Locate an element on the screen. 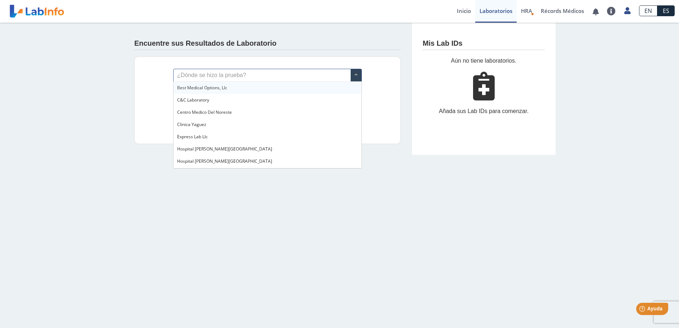  div: Aún no tiene laboratorios. is located at coordinates (484, 61).